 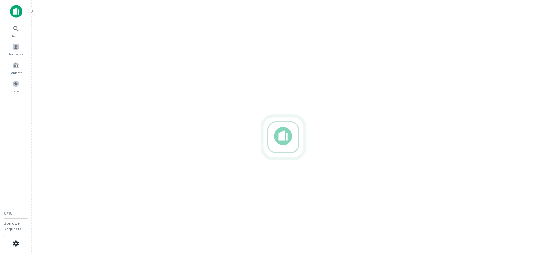 What do you see at coordinates (16, 73) in the screenshot?
I see `span: Contacts` at bounding box center [16, 73].